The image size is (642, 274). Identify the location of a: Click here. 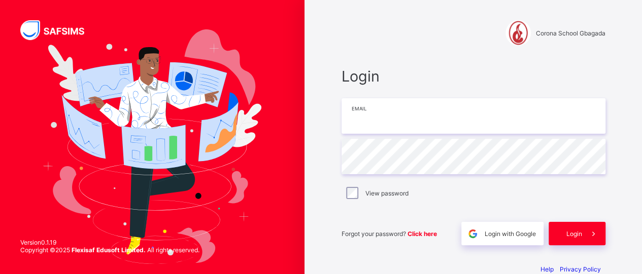
(422, 234).